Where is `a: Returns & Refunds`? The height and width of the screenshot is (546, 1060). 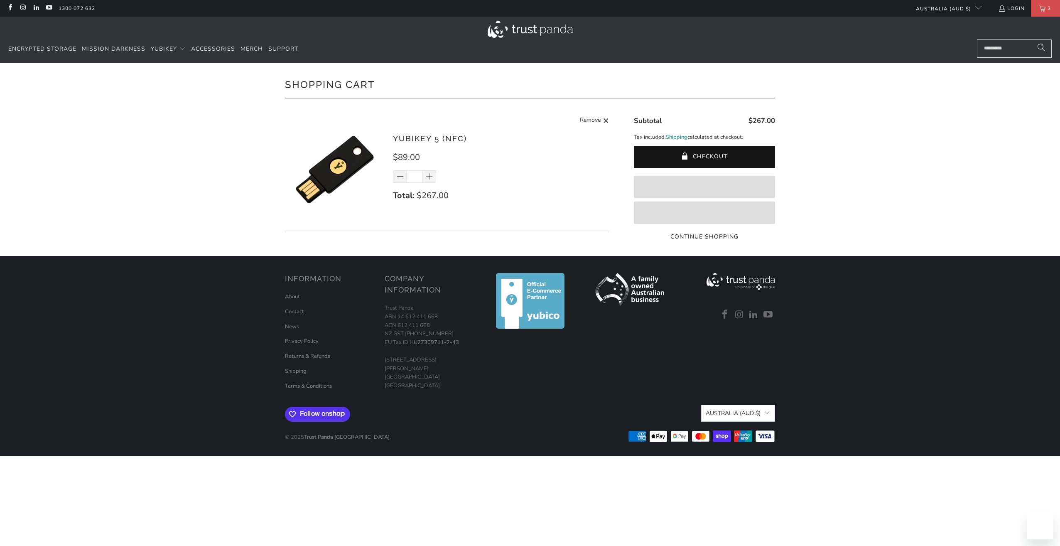
a: Returns & Refunds is located at coordinates (307, 356).